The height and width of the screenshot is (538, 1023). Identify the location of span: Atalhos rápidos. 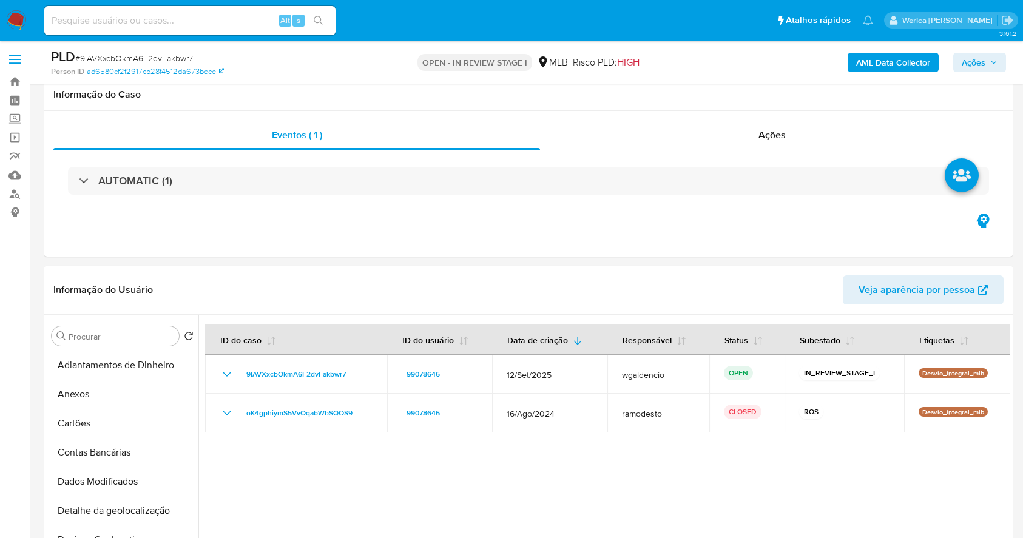
(818, 20).